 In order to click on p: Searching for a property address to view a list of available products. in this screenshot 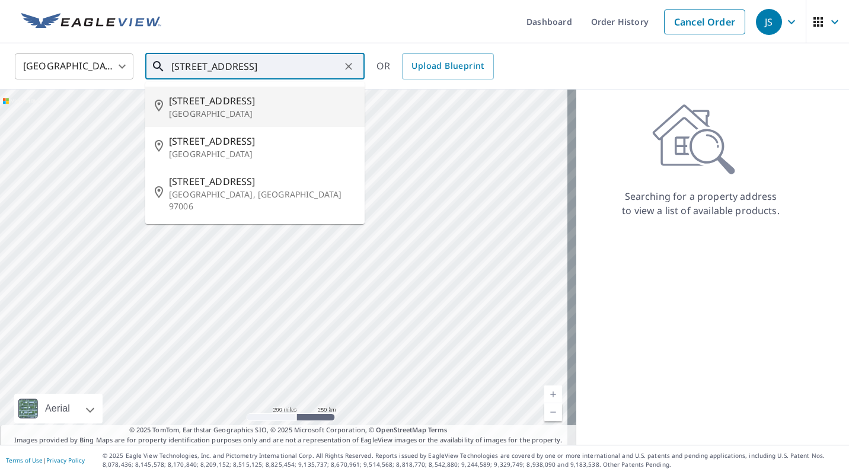, I will do `click(701, 203)`.